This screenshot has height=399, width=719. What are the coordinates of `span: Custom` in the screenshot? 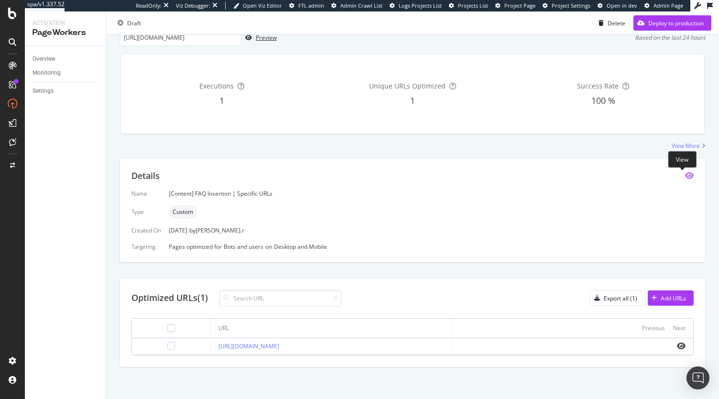 It's located at (183, 212).